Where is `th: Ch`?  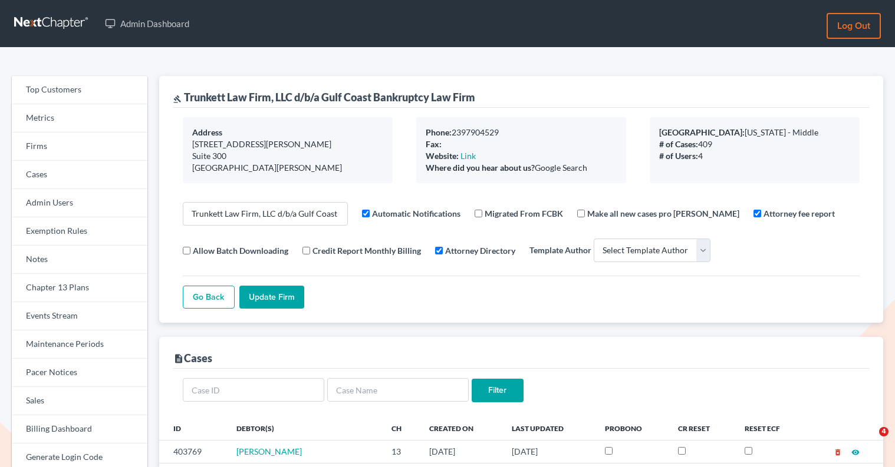
th: Ch is located at coordinates (401, 429).